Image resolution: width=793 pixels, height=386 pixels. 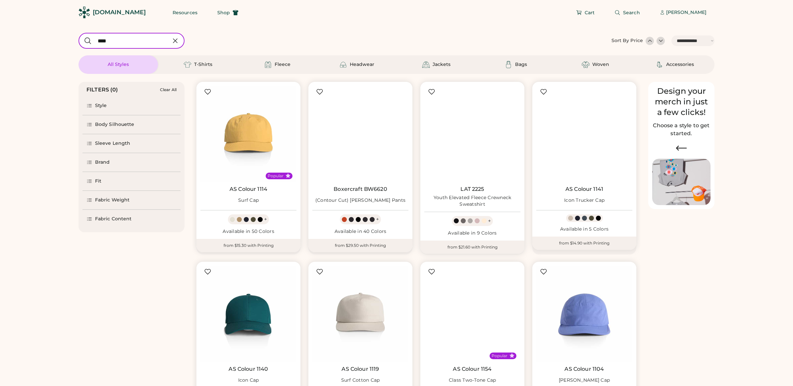 What do you see at coordinates (682, 102) in the screenshot?
I see `div: Design your merch in just a few clicks!` at bounding box center [682, 102].